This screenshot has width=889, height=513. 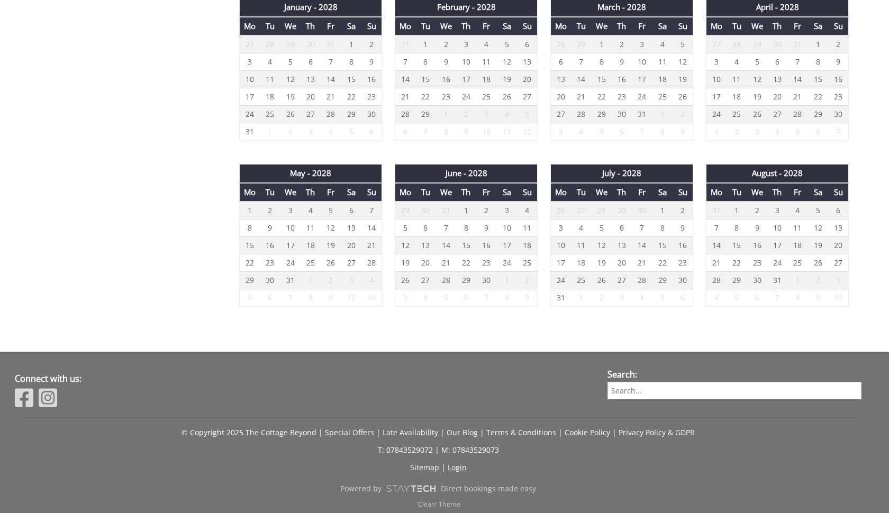 What do you see at coordinates (587, 432) in the screenshot?
I see `a: Cookie Policy` at bounding box center [587, 432].